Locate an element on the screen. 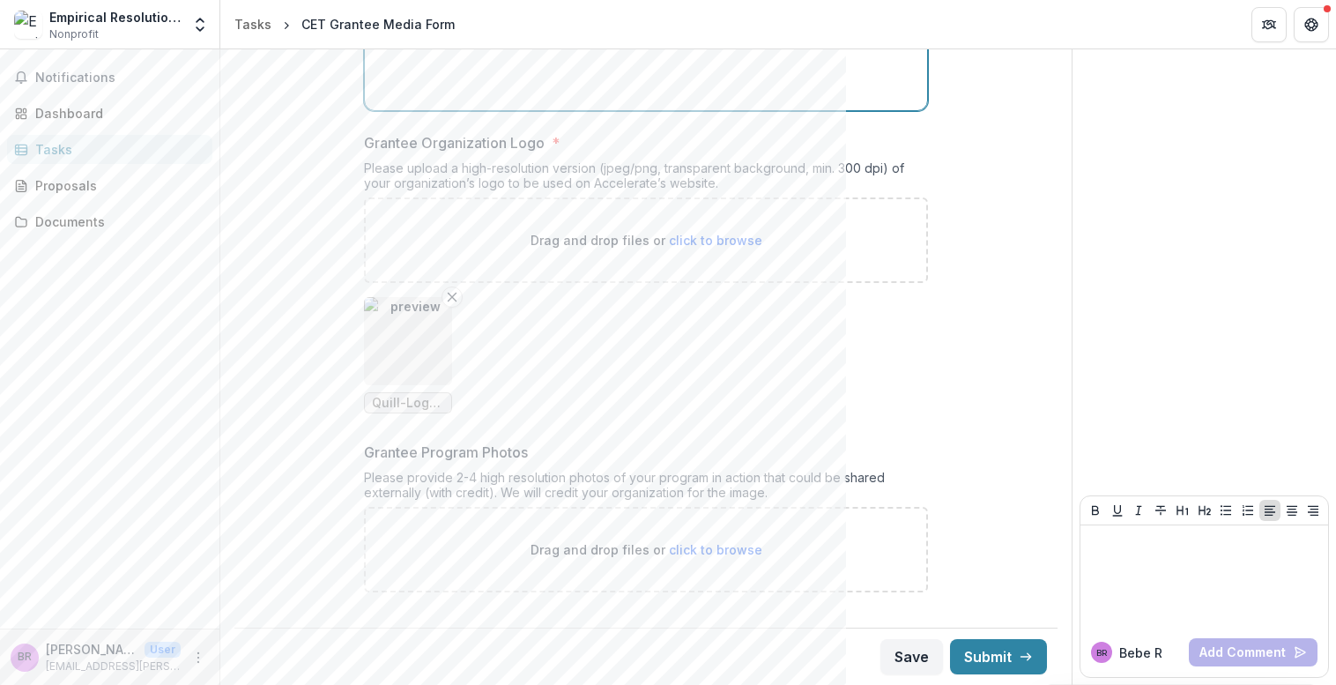 The width and height of the screenshot is (1336, 685). button: More is located at coordinates (198, 657).